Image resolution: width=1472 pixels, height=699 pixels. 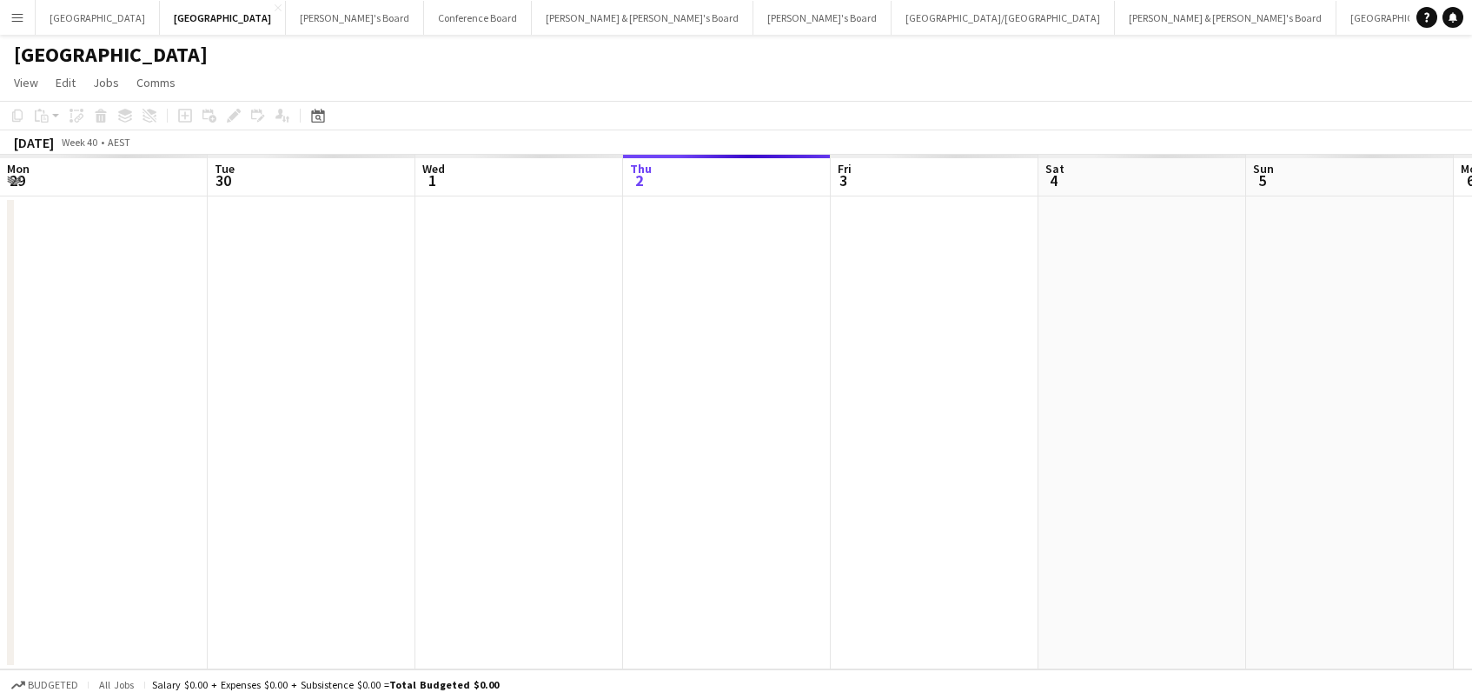 I want to click on a: View, so click(x=26, y=83).